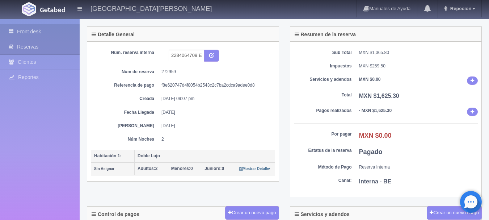  Describe the element at coordinates (215, 85) in the screenshot. I see `dd: f8e620747d4f8054b2543c2c7ba2cdca9adee0d8` at that location.